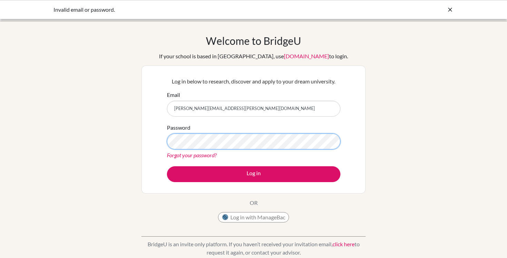  I want to click on a: Forgot your password?, so click(192, 155).